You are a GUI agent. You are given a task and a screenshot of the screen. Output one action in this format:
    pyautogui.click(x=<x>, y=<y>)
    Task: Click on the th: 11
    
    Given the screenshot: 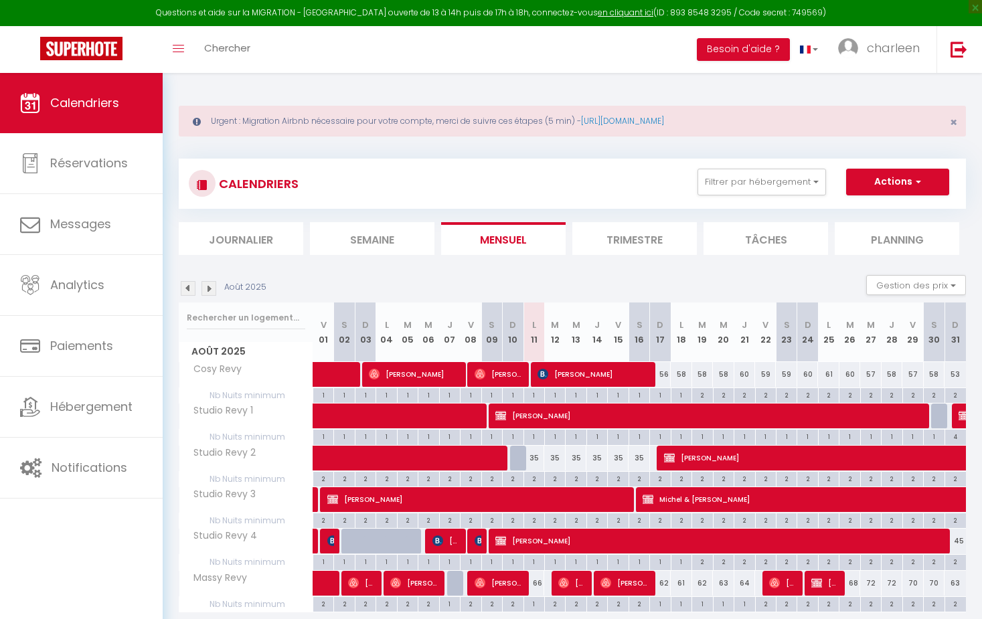 What is the action you would take?
    pyautogui.click(x=533, y=332)
    